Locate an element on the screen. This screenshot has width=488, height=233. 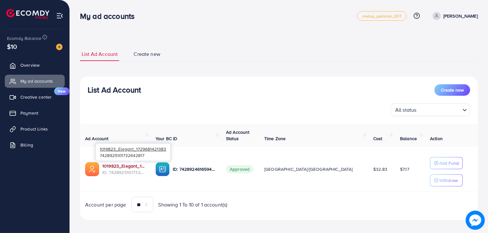
div: Search for option is located at coordinates (431, 110).